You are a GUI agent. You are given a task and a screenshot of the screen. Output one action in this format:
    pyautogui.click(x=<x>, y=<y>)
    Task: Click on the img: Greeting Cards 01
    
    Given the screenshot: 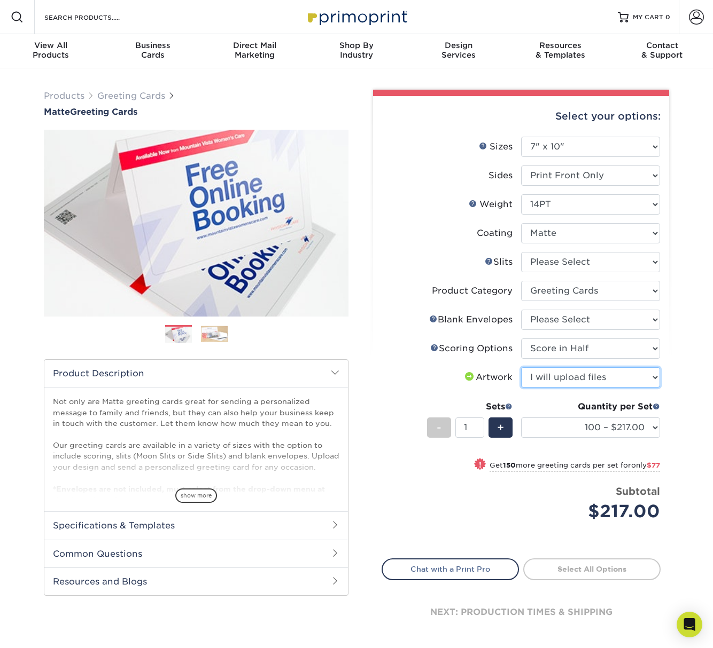 What is the action you would take?
    pyautogui.click(x=178, y=335)
    